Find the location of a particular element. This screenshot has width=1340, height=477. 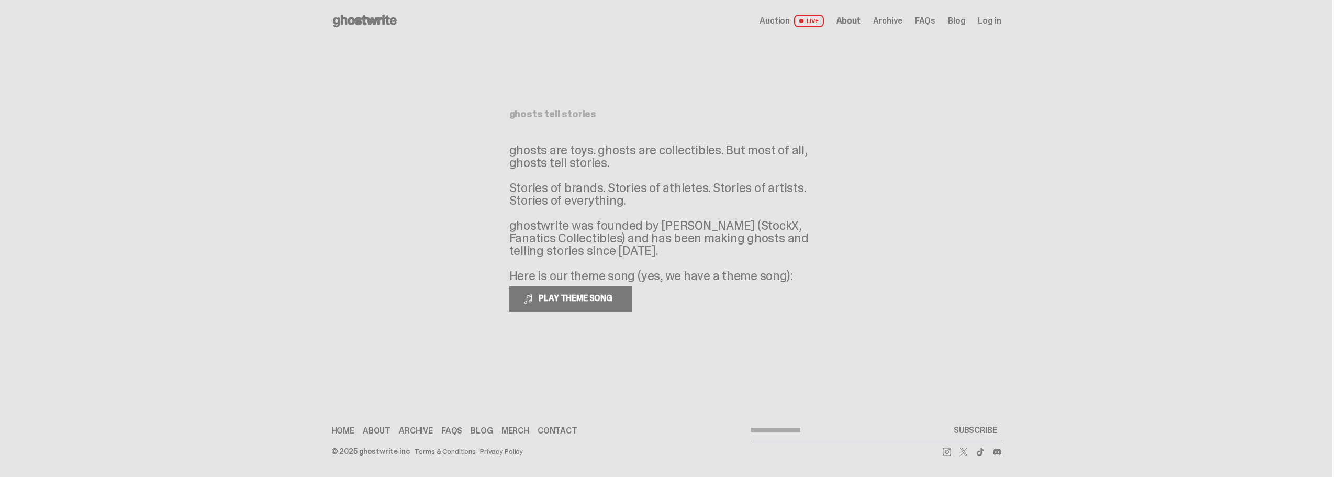

span: Archive is located at coordinates (888, 21).